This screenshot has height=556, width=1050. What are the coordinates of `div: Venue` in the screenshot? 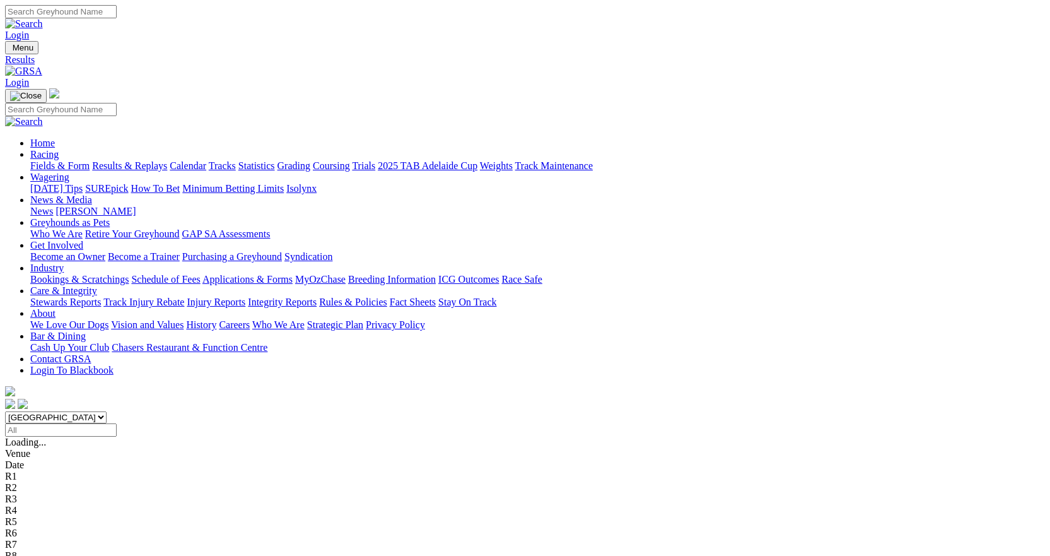 It's located at (525, 454).